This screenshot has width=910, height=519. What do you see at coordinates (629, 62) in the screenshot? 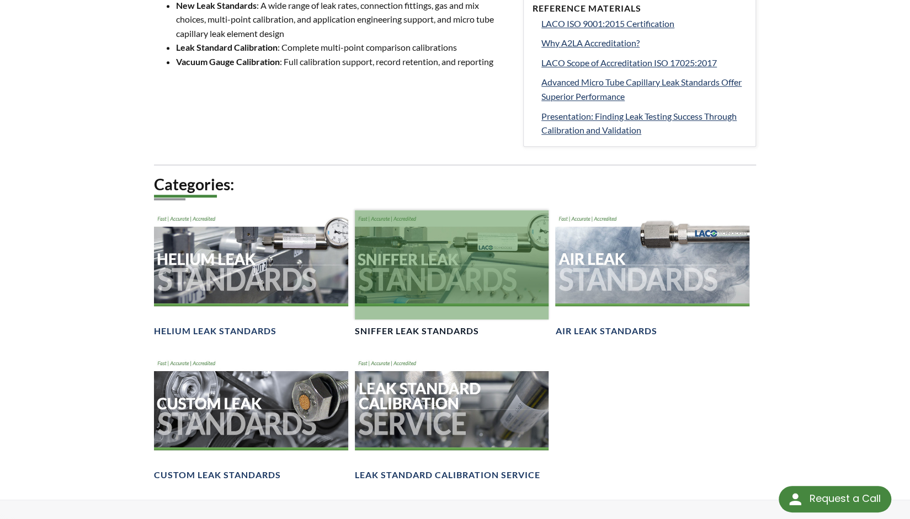
I see `span: LACO Scope of Accreditation ISO 17025:2017` at bounding box center [629, 62].